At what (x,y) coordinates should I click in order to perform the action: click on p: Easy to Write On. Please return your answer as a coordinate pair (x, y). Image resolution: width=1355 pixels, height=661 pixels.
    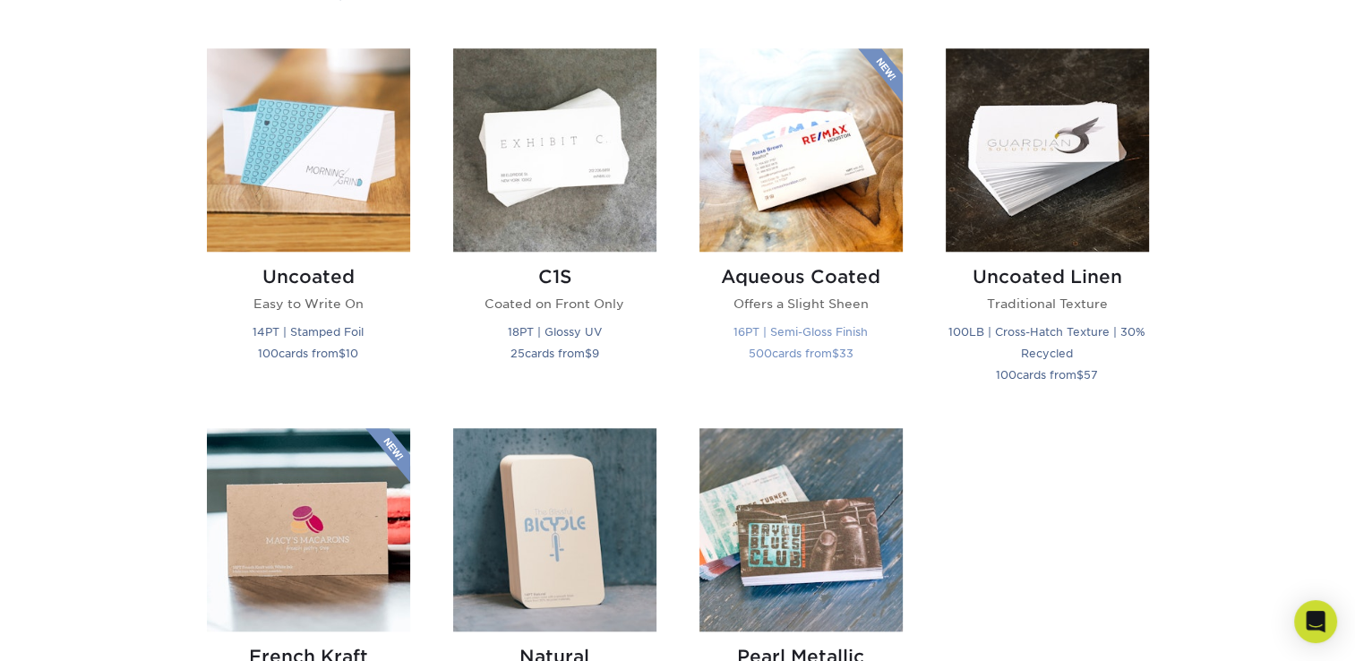
    Looking at the image, I should click on (308, 304).